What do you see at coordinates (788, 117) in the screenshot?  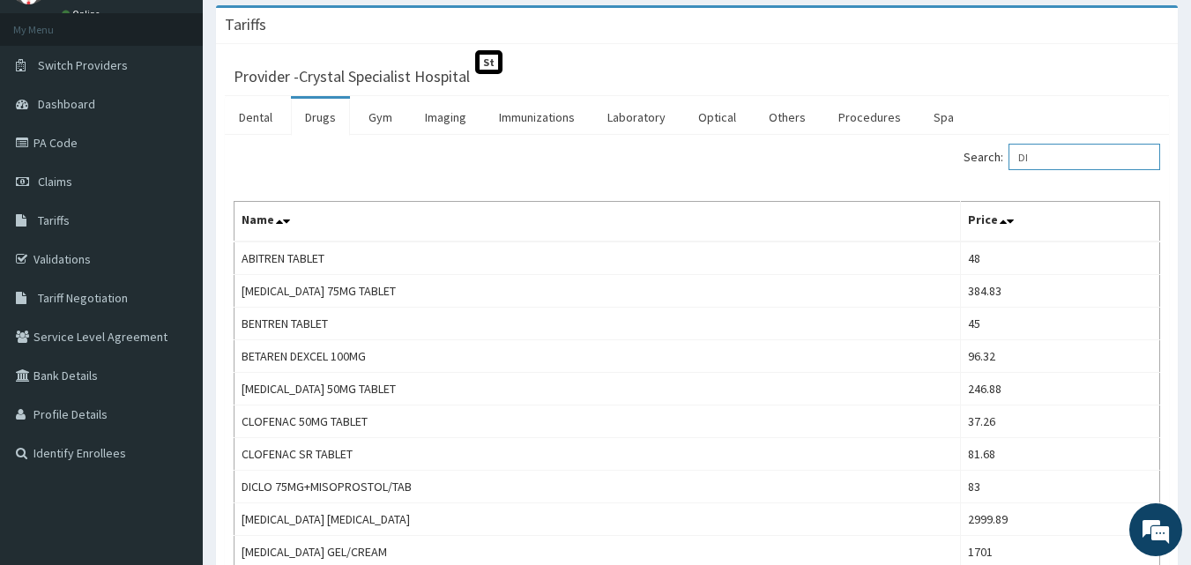 I see `a: Others` at bounding box center [788, 117].